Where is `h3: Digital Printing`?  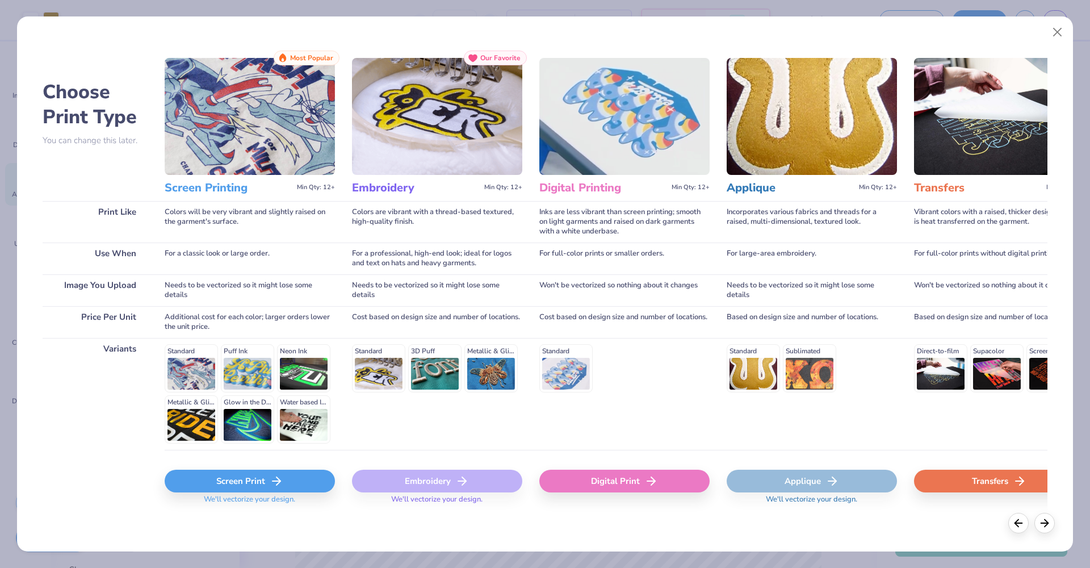 h3: Digital Printing is located at coordinates (603, 188).